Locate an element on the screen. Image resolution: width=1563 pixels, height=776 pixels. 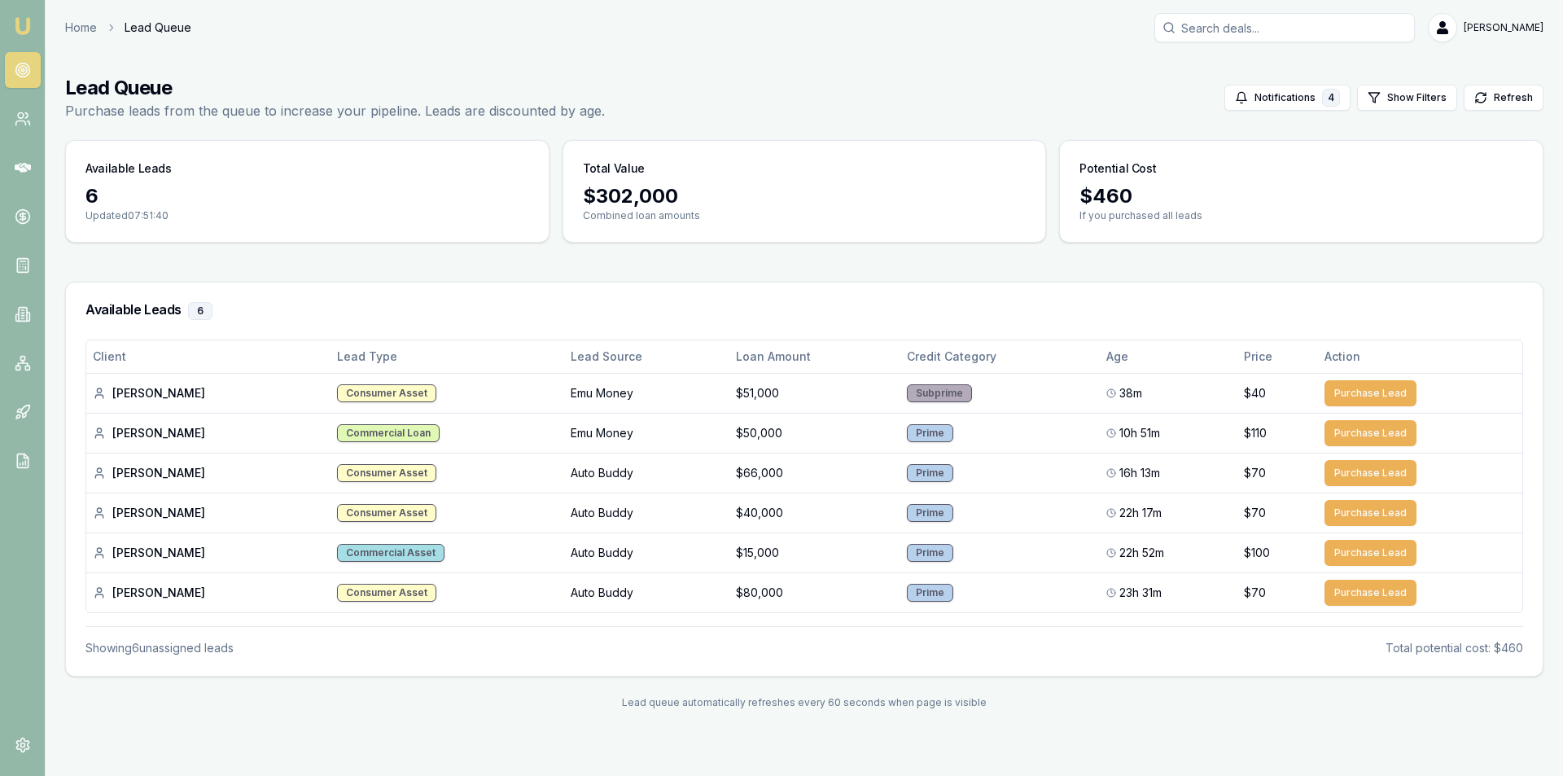
td: $15,000 is located at coordinates (815, 552).